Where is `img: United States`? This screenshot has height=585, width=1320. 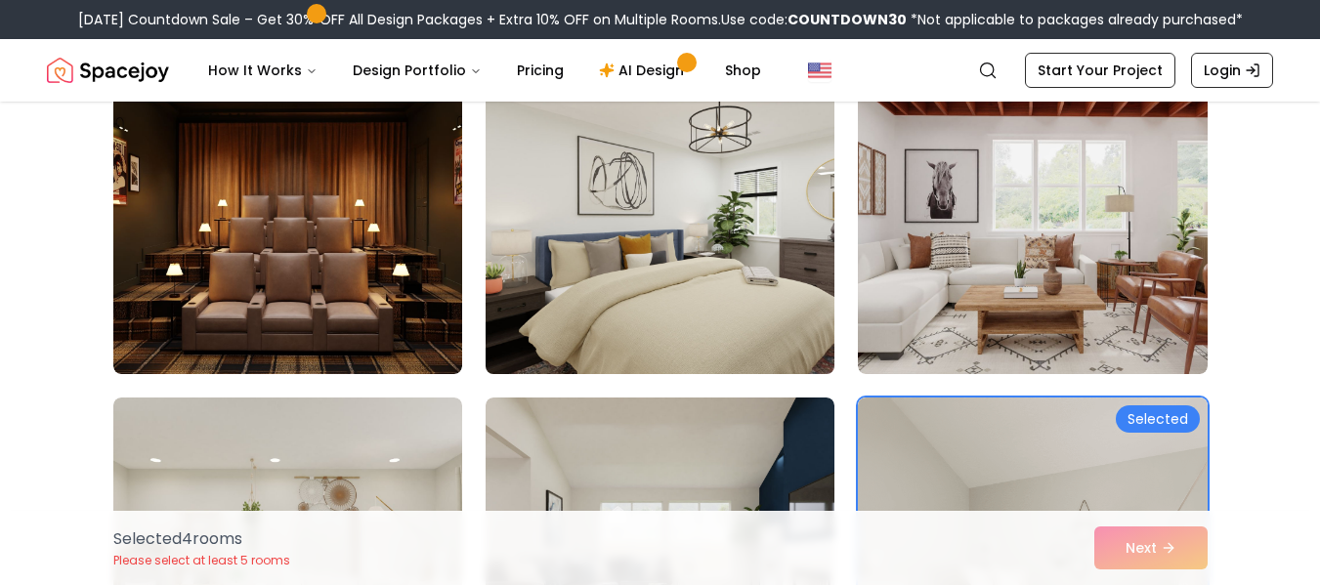
img: United States is located at coordinates (820, 70).